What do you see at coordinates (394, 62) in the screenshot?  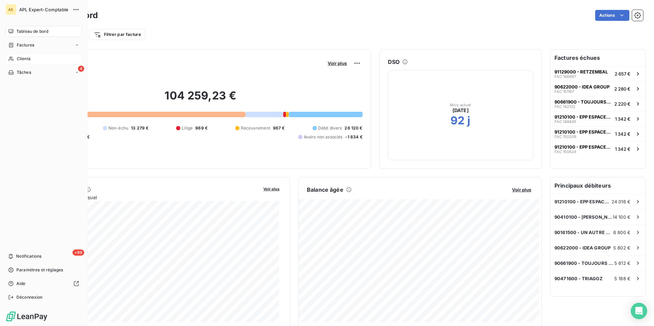 I see `h6: DSO` at bounding box center [394, 62].